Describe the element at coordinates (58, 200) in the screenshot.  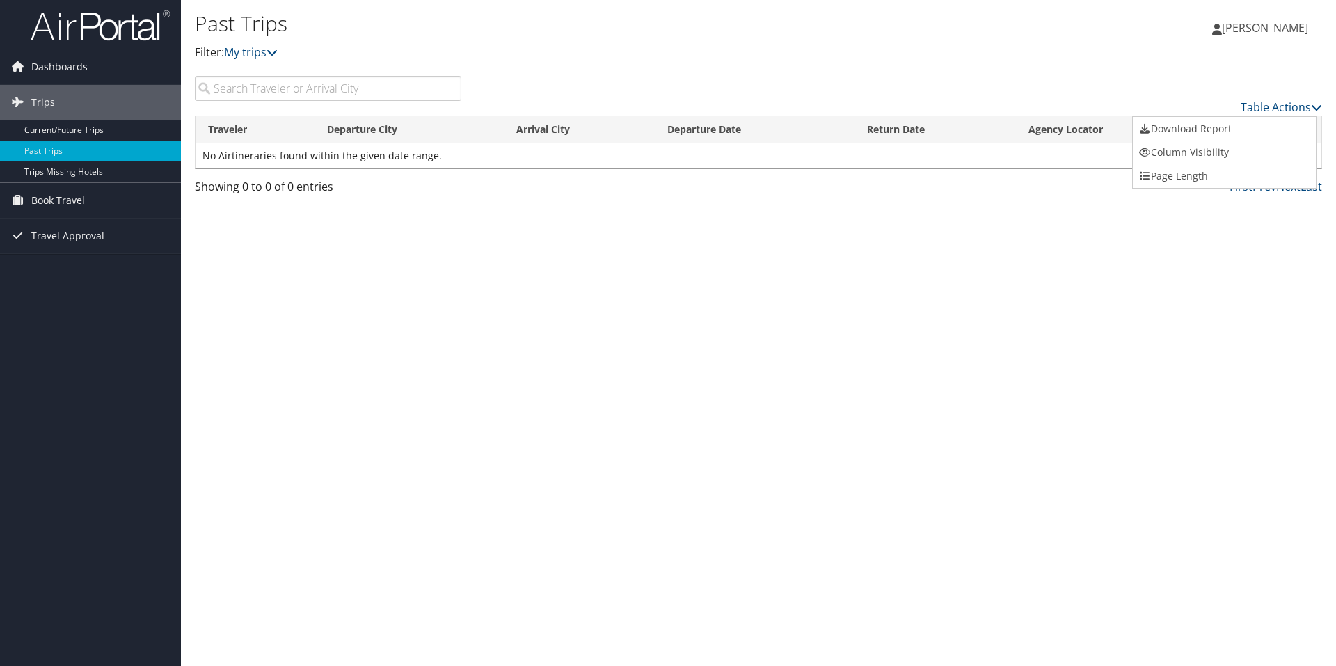
I see `span: Book Travel` at that location.